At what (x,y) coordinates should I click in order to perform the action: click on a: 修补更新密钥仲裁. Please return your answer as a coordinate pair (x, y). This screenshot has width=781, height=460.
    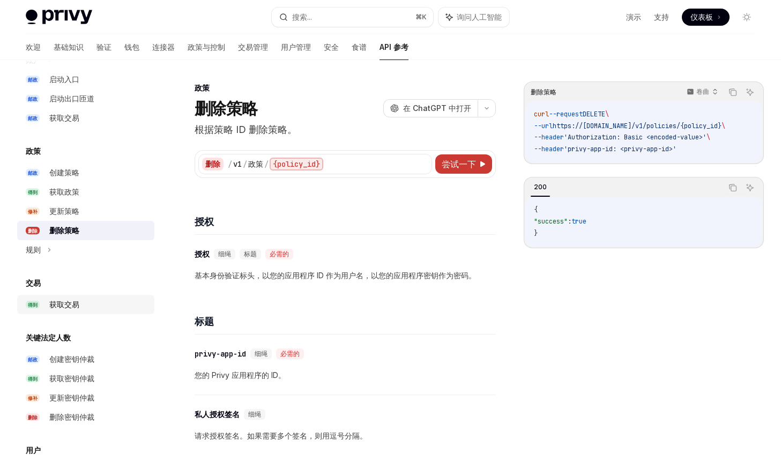
    Looking at the image, I should click on (86, 398).